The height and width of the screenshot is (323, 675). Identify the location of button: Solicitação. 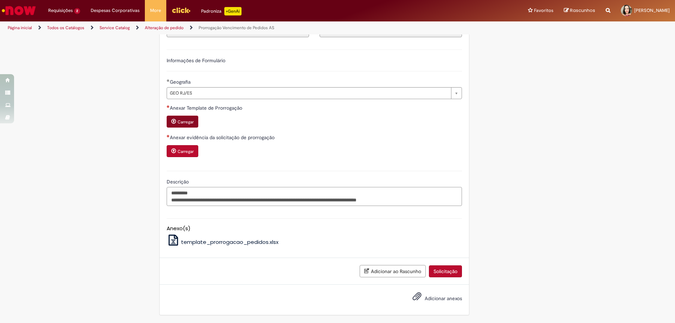
(445, 271).